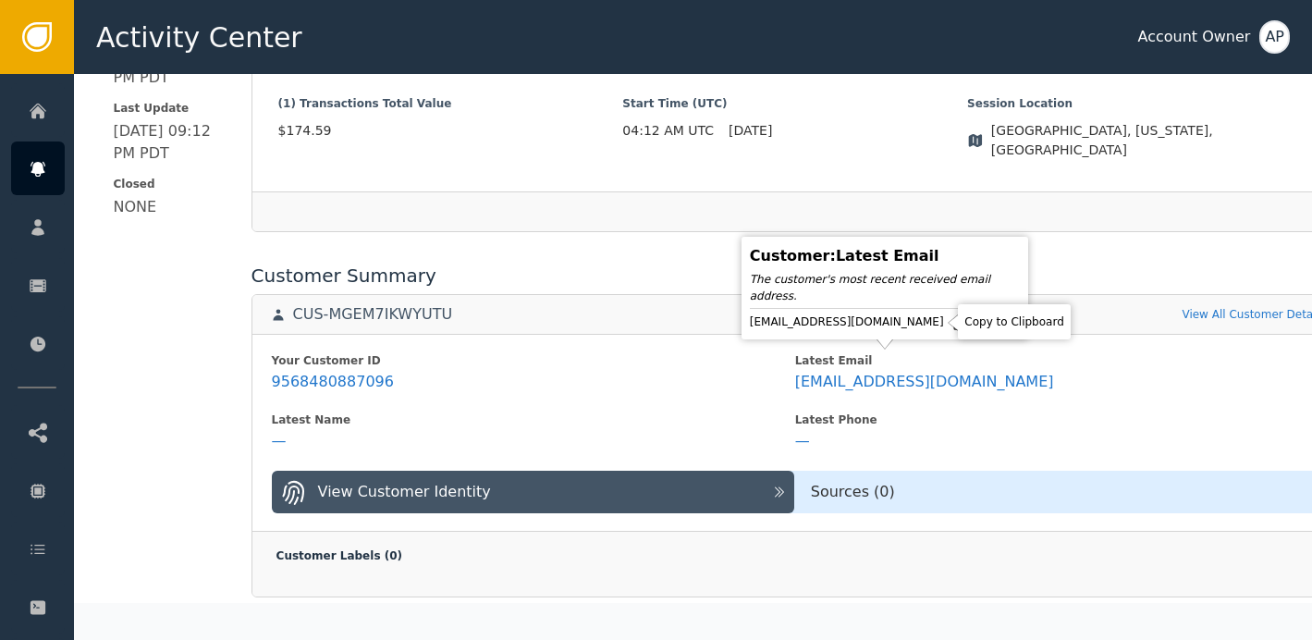 This screenshot has width=1312, height=640. Describe the element at coordinates (1274, 37) in the screenshot. I see `div: AP` at that location.